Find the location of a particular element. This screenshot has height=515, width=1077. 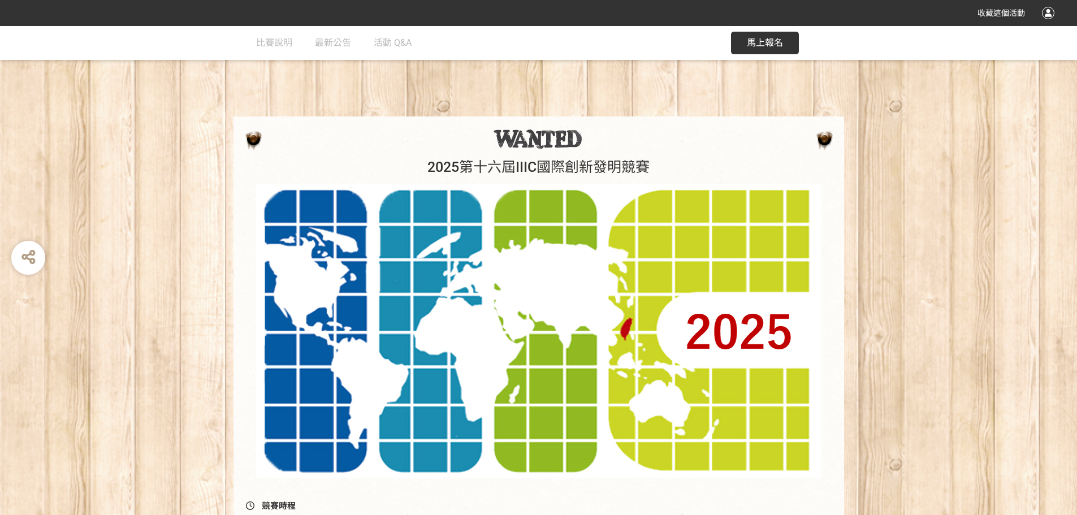

a: 比賽說明 is located at coordinates (274, 43).